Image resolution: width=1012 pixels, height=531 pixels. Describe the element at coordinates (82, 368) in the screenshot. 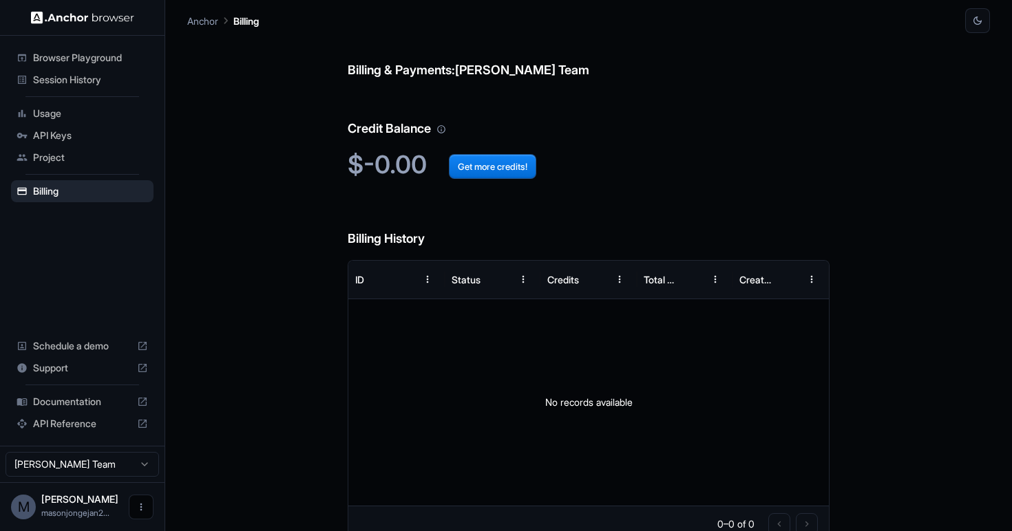

I see `div: Support` at that location.